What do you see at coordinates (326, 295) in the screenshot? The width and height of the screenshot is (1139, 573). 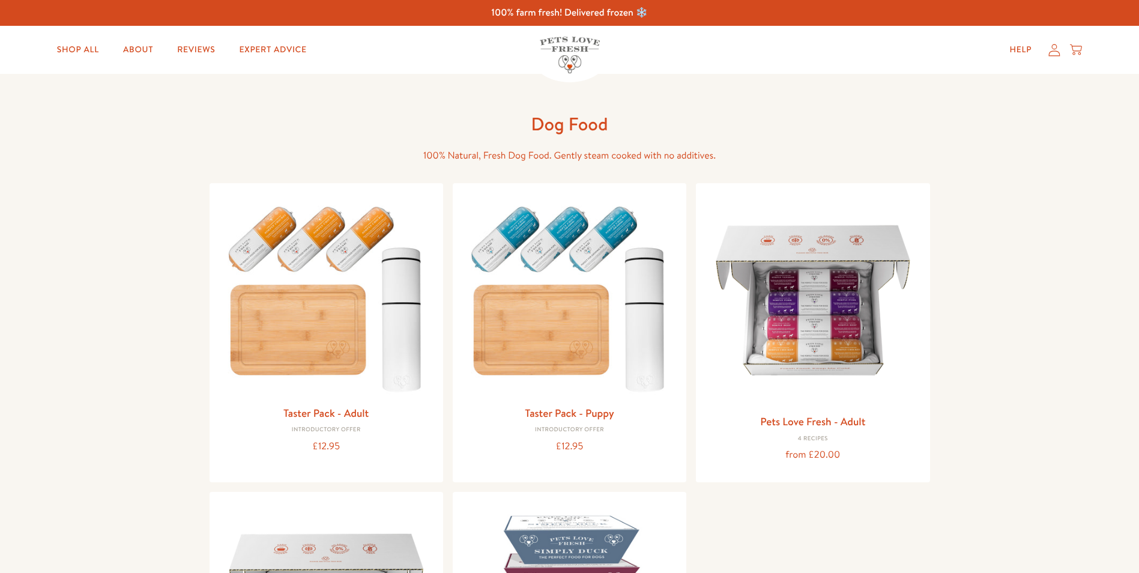 I see `img: Taster Pack - Adult` at bounding box center [326, 295].